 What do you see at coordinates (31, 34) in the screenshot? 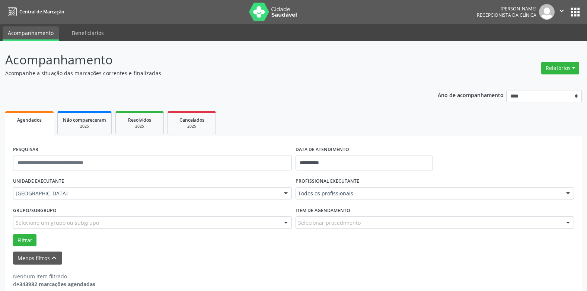
I see `a: Acompanhamento` at bounding box center [31, 34].